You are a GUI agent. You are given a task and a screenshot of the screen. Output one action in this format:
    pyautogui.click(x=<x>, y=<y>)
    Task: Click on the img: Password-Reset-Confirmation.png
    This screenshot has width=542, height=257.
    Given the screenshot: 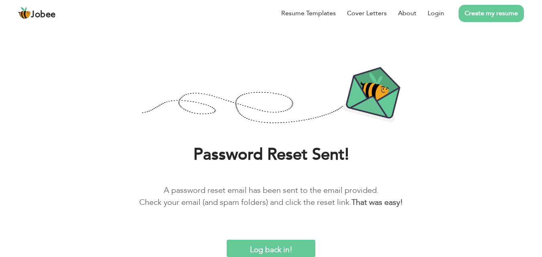 What is the action you would take?
    pyautogui.click(x=271, y=96)
    